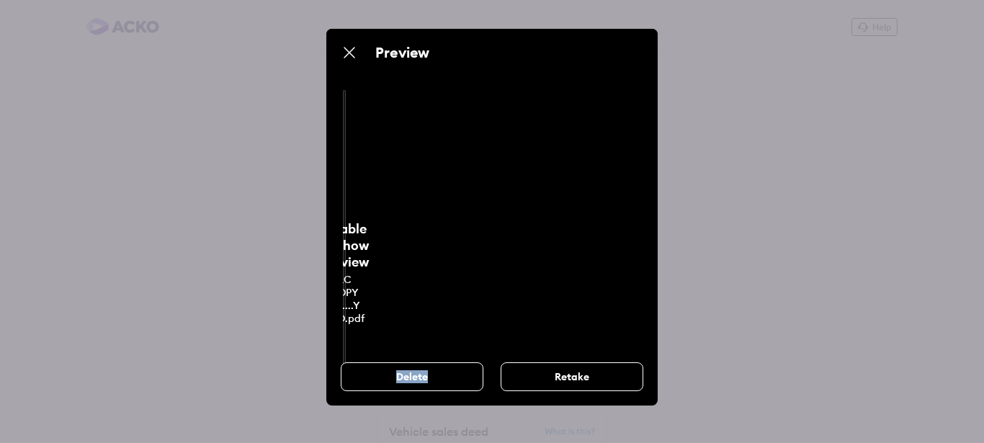 The width and height of the screenshot is (984, 443). What do you see at coordinates (500, 52) in the screenshot?
I see `div: Preview` at bounding box center [500, 52].